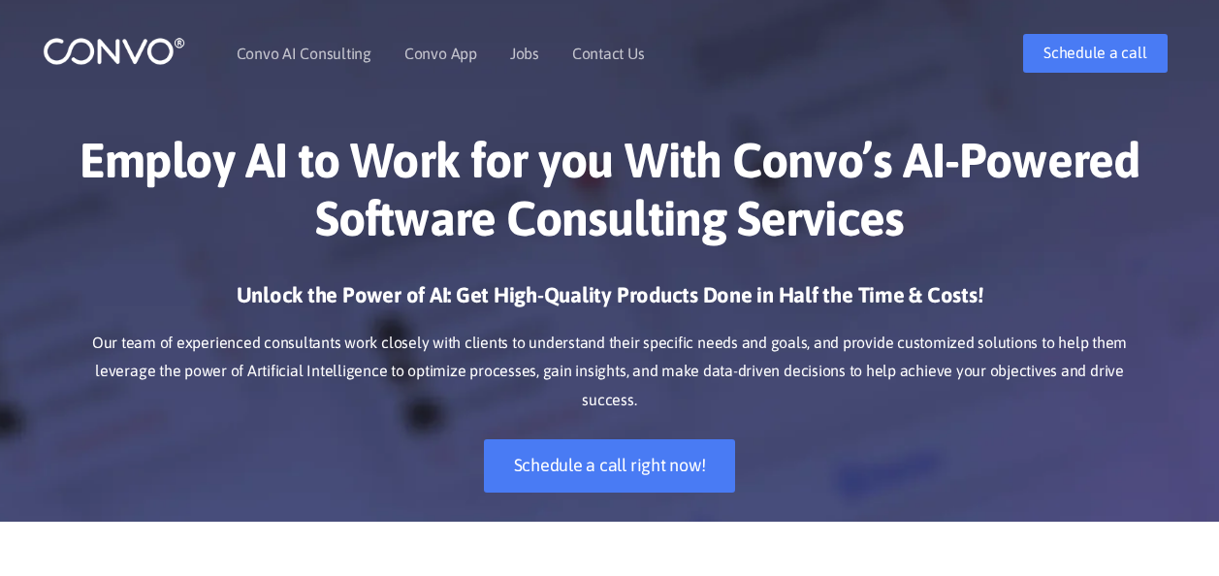  What do you see at coordinates (114, 50) in the screenshot?
I see `img: logo_1.png` at bounding box center [114, 50].